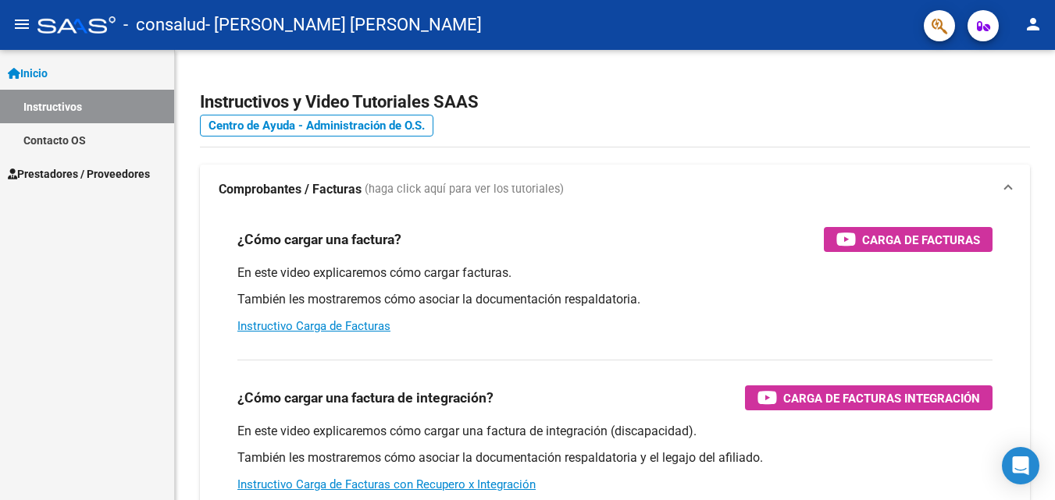 This screenshot has height=500, width=1055. Describe the element at coordinates (614, 190) in the screenshot. I see `mat-expansion-panel-header: Comprobantes / Facturas (haga click aquí para ver los tutoriales)` at that location.